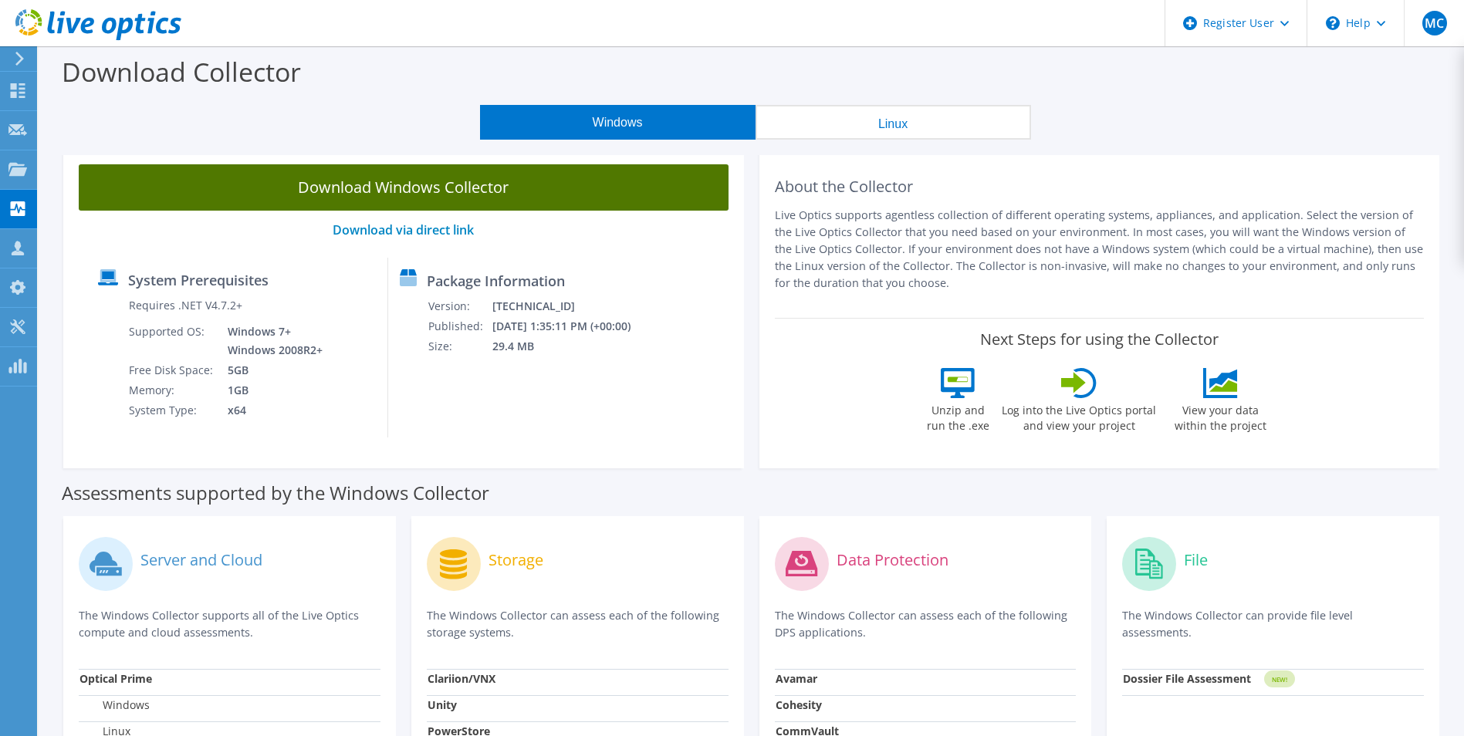  What do you see at coordinates (1280, 679) in the screenshot?
I see `tspan: NEW!` at bounding box center [1280, 679].